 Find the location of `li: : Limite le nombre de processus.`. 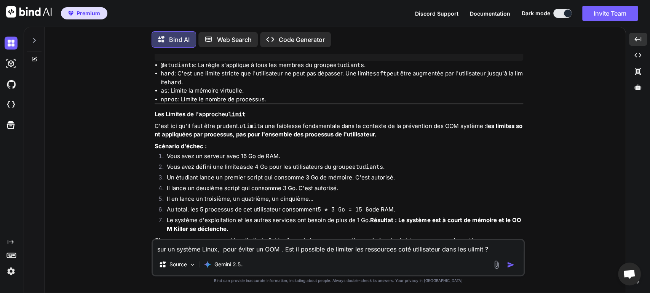

li: : Limite le nombre de processus. is located at coordinates (342, 99).